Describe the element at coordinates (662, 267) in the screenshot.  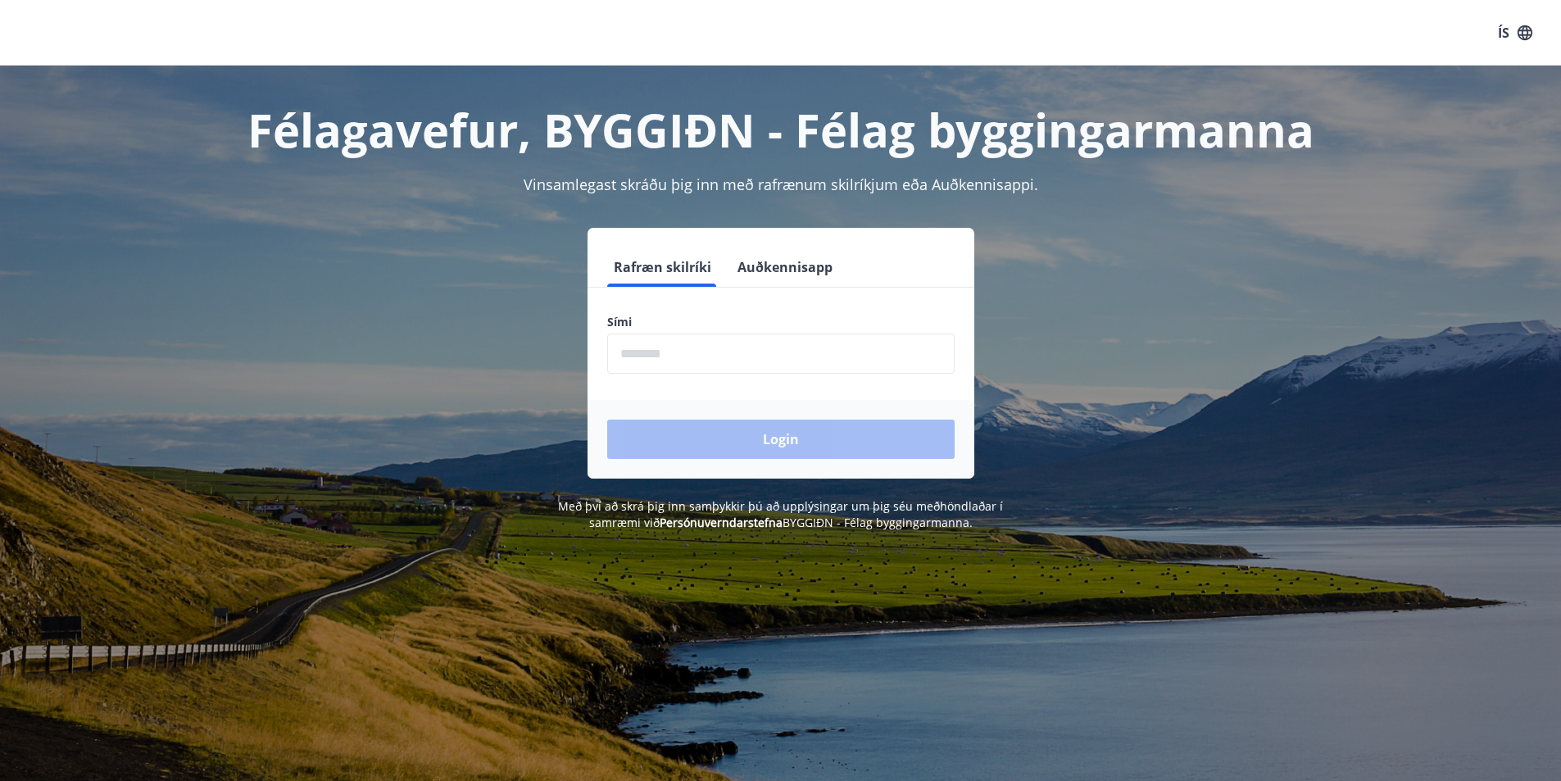
I see `button: Rafræn skilríki` at that location.